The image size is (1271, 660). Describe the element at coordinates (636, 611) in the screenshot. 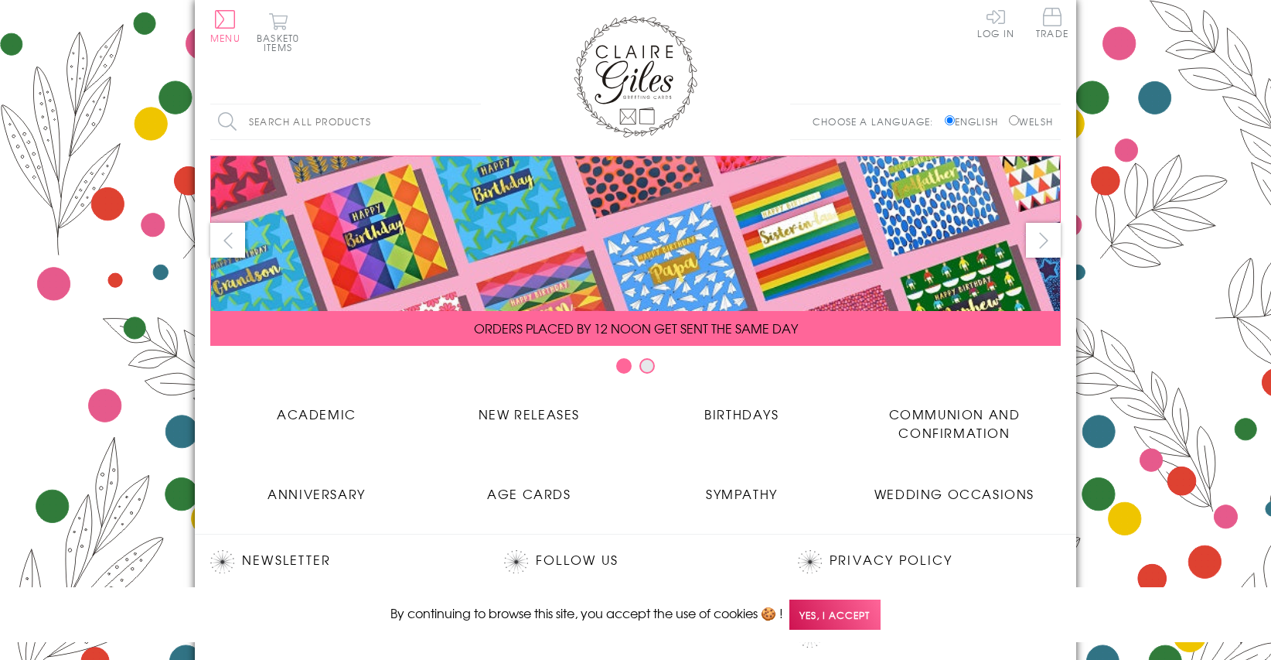

I see `p: Join us on our social networking profiles for up to the minute news and product releases the mome...` at that location.